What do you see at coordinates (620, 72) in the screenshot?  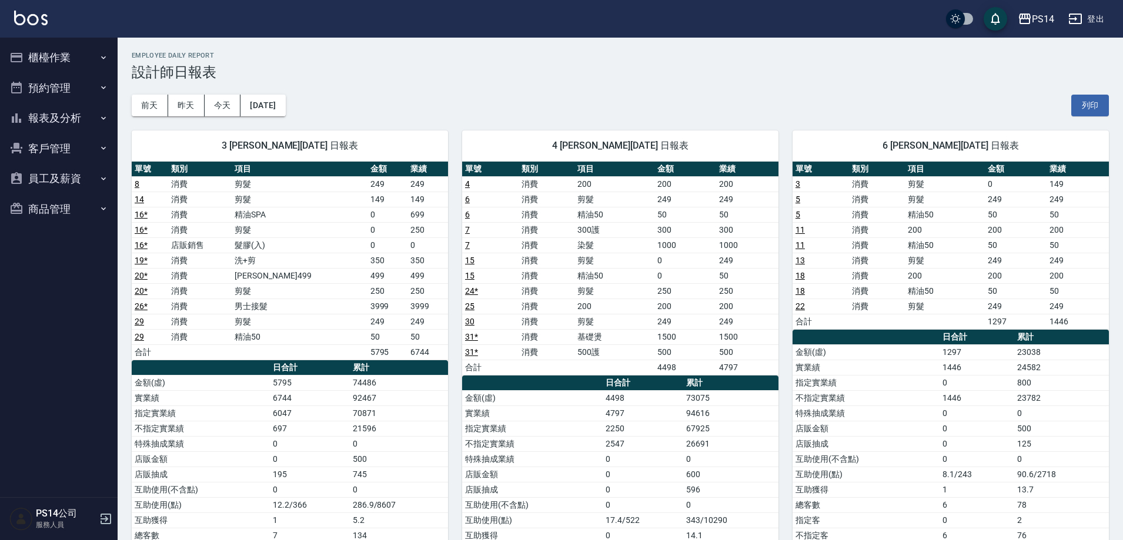 I see `h3: 設計師日報表` at bounding box center [620, 72].